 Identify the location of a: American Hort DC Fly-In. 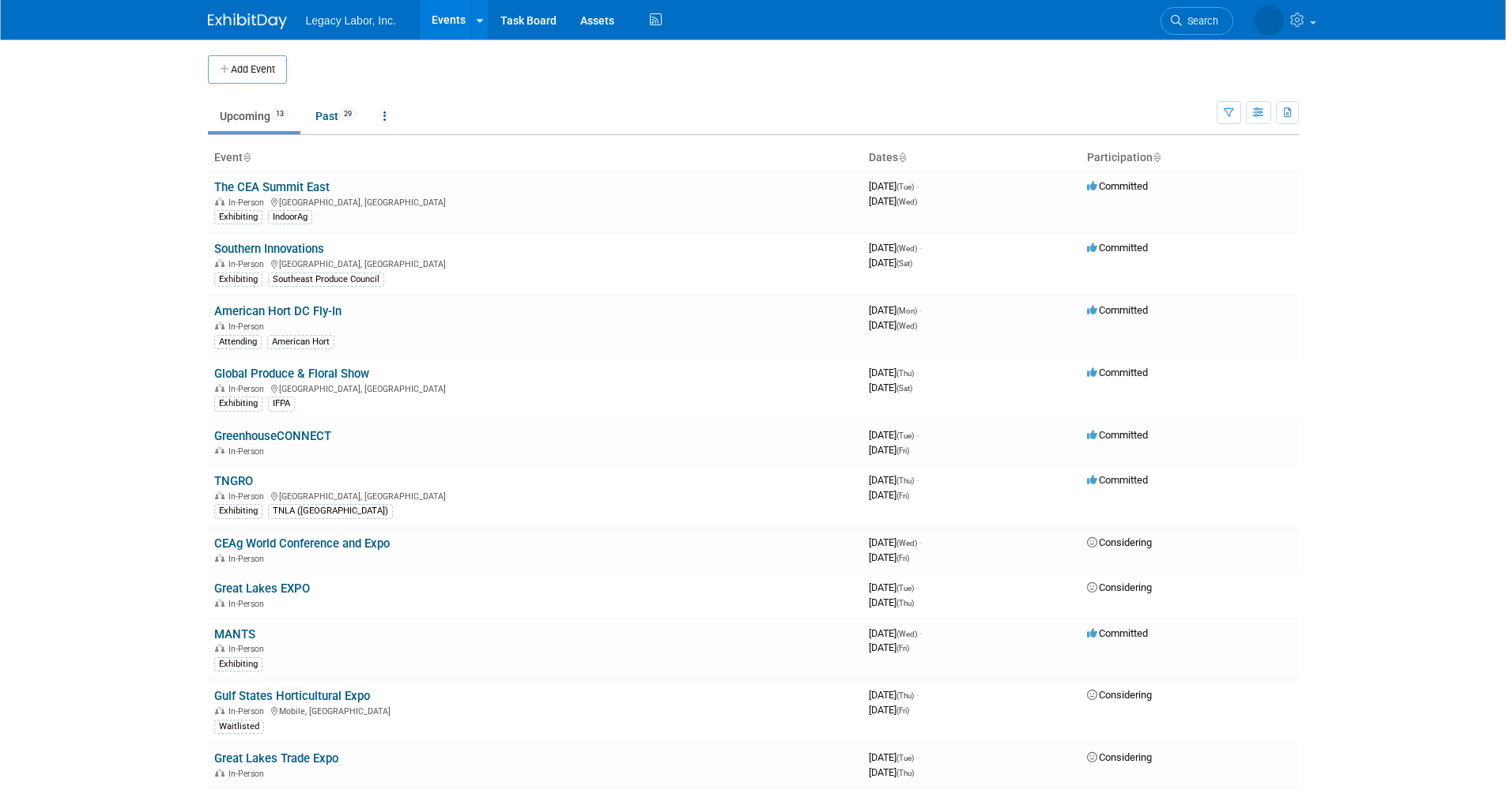
(277, 311).